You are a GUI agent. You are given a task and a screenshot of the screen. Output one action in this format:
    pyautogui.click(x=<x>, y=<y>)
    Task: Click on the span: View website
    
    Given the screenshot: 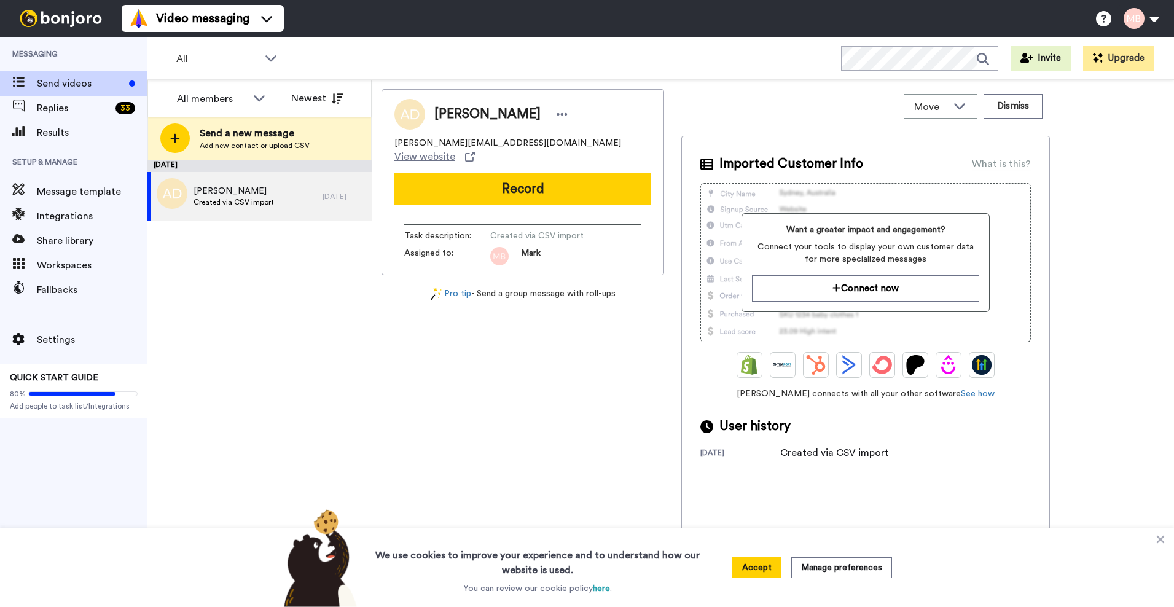 What is the action you would take?
    pyautogui.click(x=424, y=157)
    